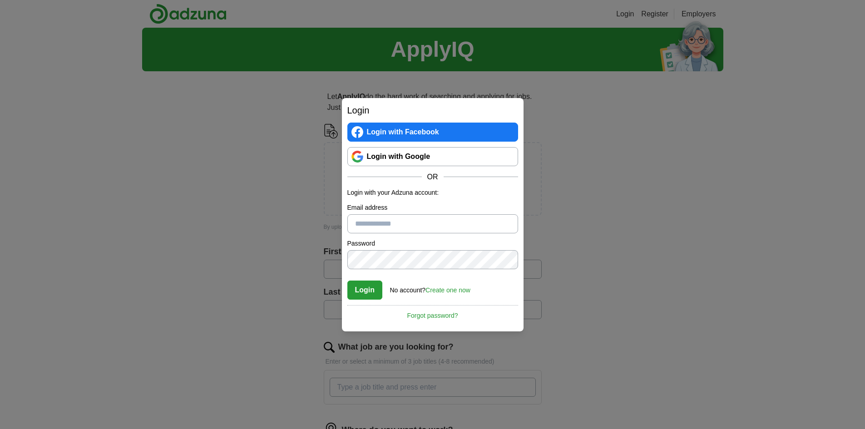 The height and width of the screenshot is (429, 865). What do you see at coordinates (448, 290) in the screenshot?
I see `a: Create one now` at bounding box center [448, 290].